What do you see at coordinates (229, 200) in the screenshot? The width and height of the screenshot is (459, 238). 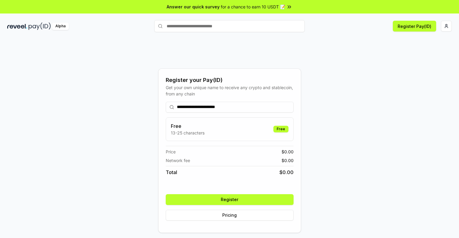 I see `button: Register` at bounding box center [229, 200].